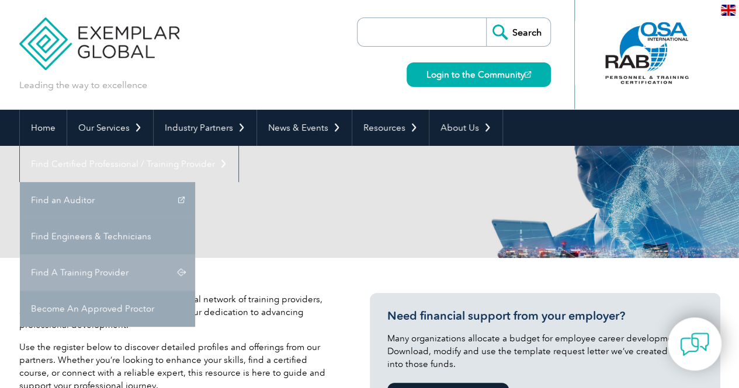 Image resolution: width=739 pixels, height=388 pixels. Describe the element at coordinates (83, 85) in the screenshot. I see `p: Leading the way to excellence` at that location.